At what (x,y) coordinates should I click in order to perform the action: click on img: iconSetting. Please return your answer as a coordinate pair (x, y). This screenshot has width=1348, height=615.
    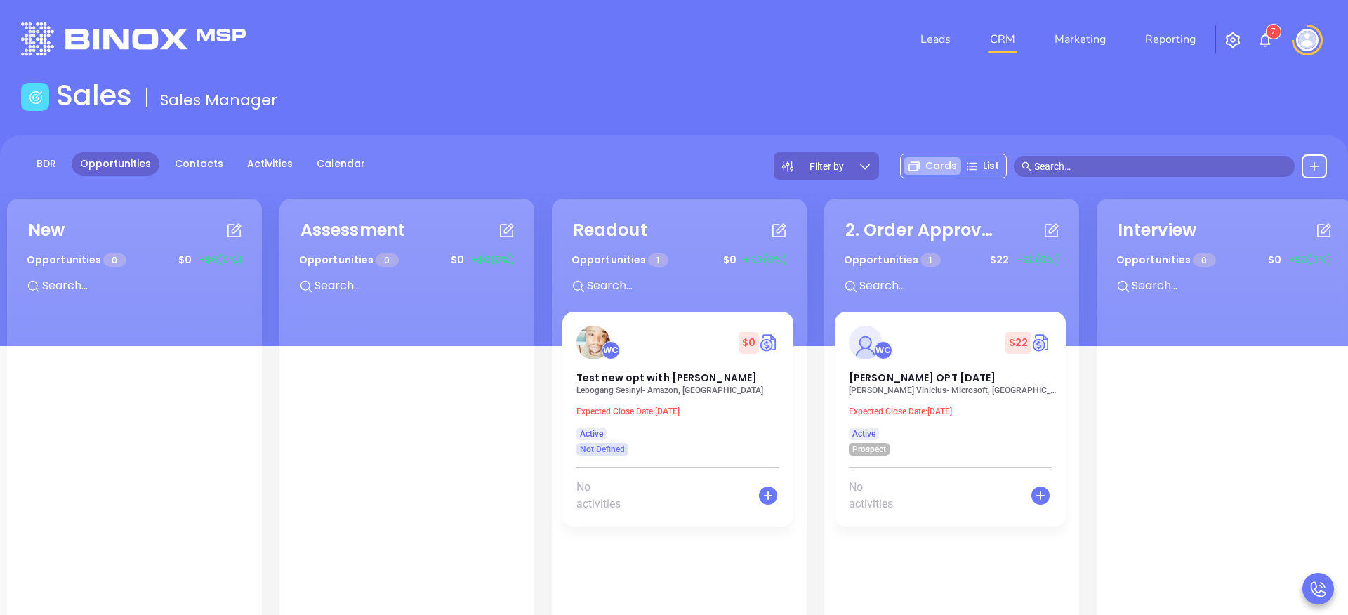
    Looking at the image, I should click on (1233, 40).